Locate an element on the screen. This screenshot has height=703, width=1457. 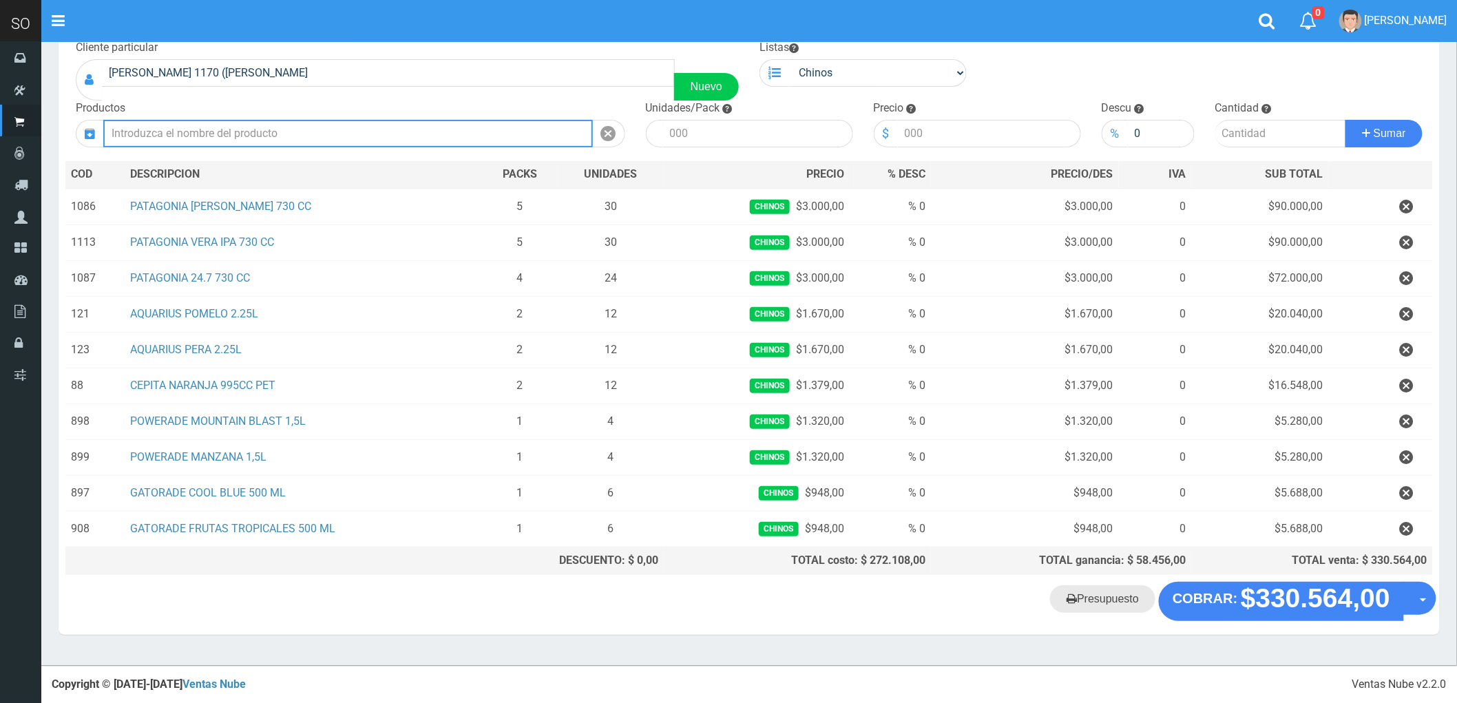
td: $20.040,00 is located at coordinates (1260, 314).